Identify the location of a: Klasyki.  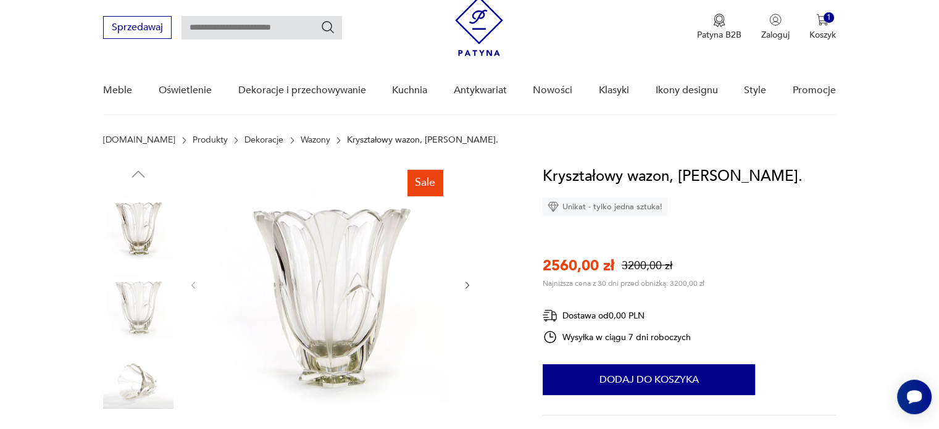
(614, 90).